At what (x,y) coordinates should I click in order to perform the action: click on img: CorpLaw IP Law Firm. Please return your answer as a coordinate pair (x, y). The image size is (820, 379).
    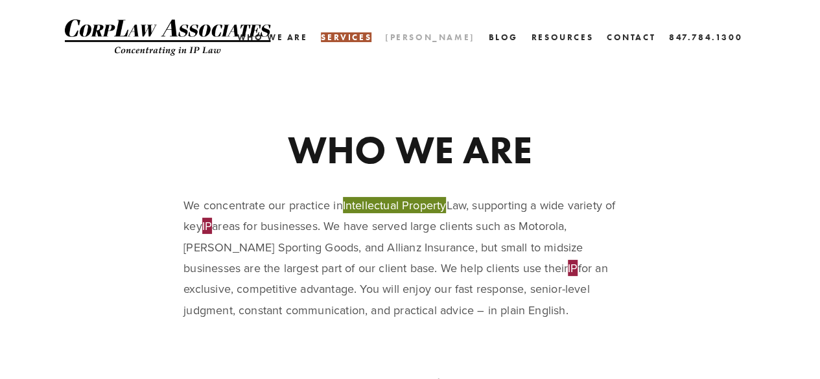
    Looking at the image, I should click on (169, 38).